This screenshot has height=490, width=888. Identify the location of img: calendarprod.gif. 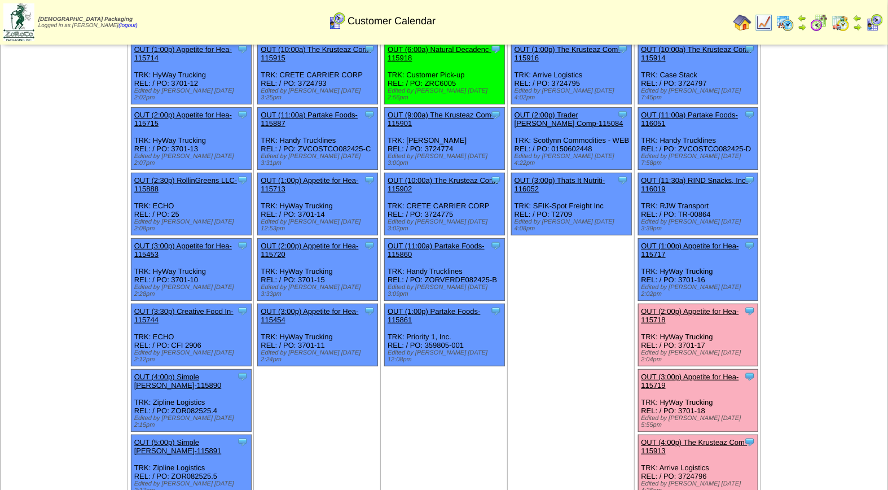
(785, 23).